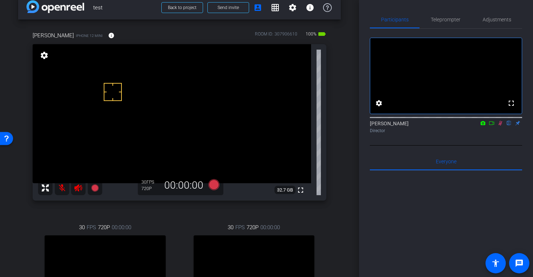  What do you see at coordinates (182, 8) in the screenshot?
I see `button: Back to project` at bounding box center [182, 8].